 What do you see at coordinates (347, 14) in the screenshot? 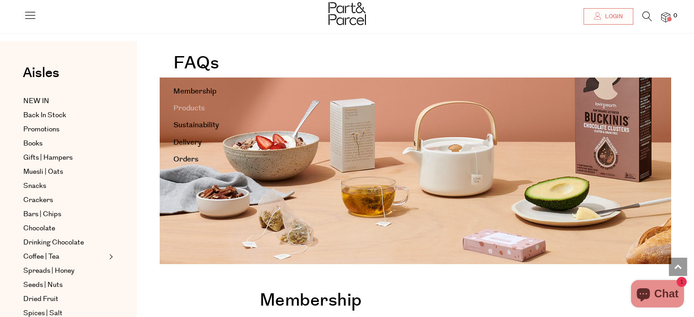
I see `img: Part&Parcel` at bounding box center [347, 14].